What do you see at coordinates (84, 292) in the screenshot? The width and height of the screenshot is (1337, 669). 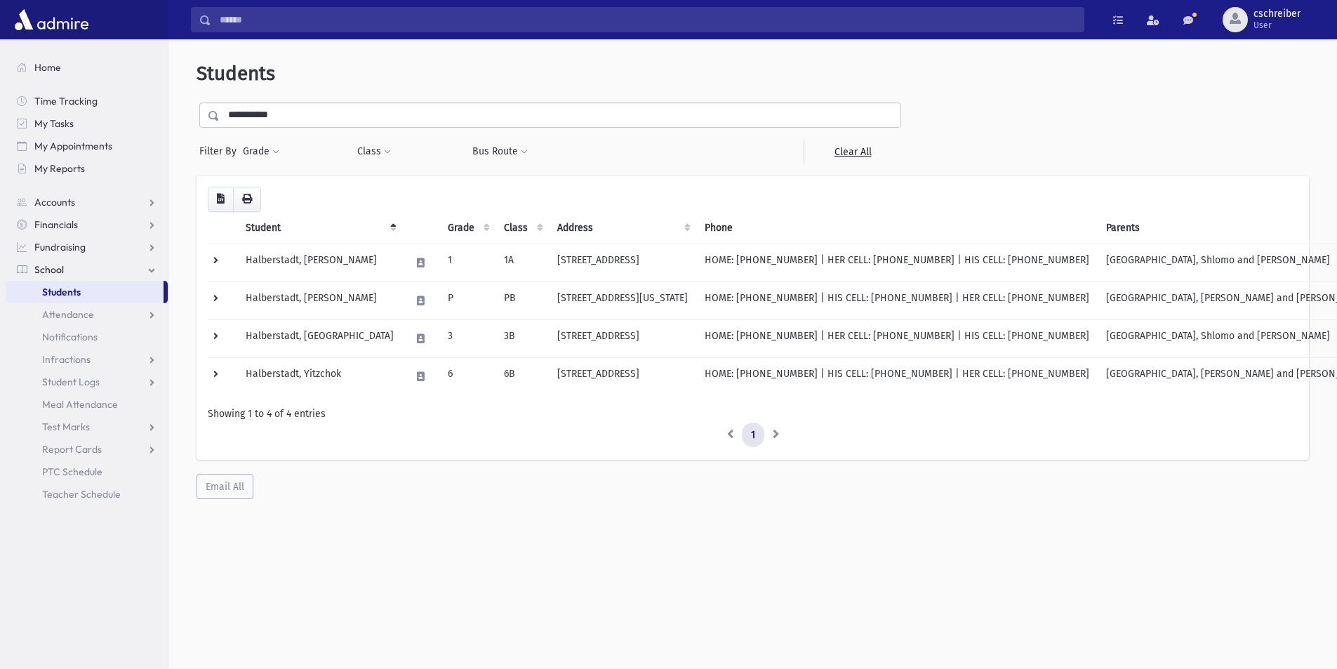 I see `a: Students` at bounding box center [84, 292].